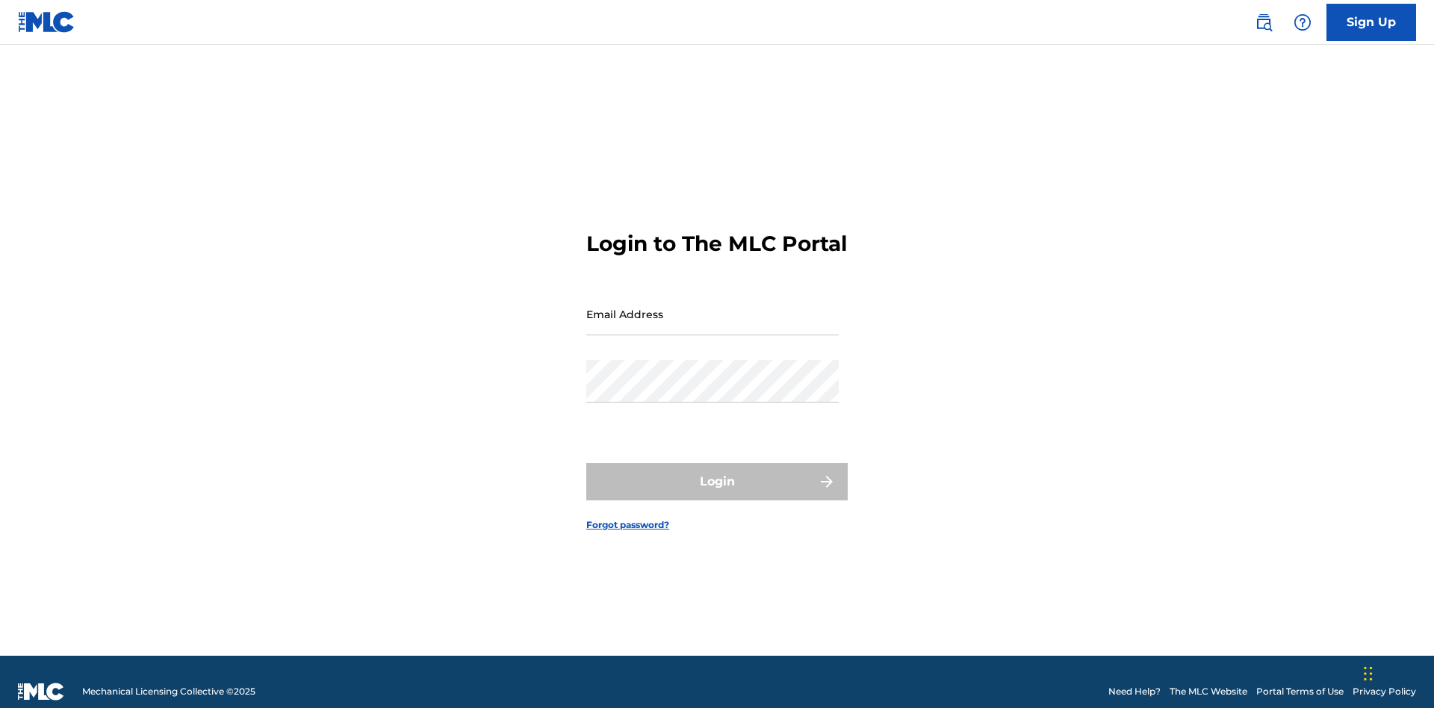 This screenshot has height=708, width=1434. I want to click on div: Chat Widget, so click(1397, 672).